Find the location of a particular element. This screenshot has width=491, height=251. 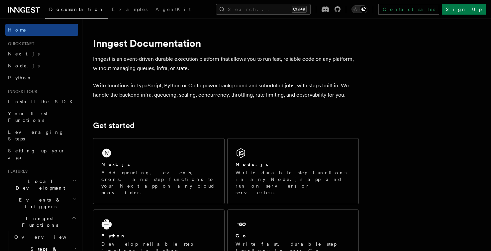

span: Next.js is located at coordinates (24, 54).